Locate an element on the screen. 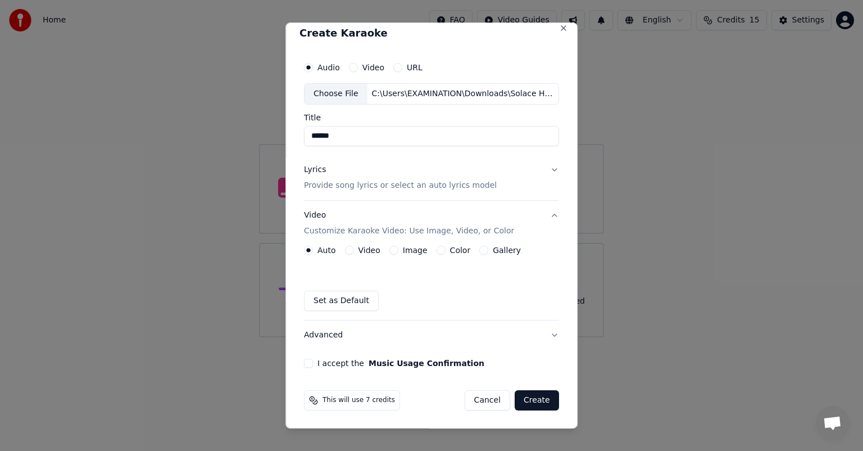 The width and height of the screenshot is (863, 451). div: Choose File is located at coordinates (336, 94).